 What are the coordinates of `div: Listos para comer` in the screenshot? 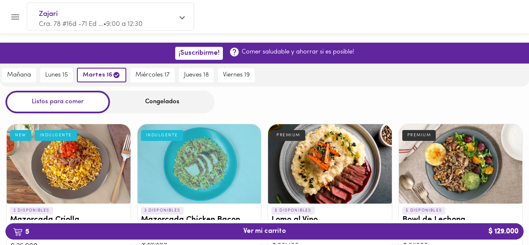 It's located at (58, 102).